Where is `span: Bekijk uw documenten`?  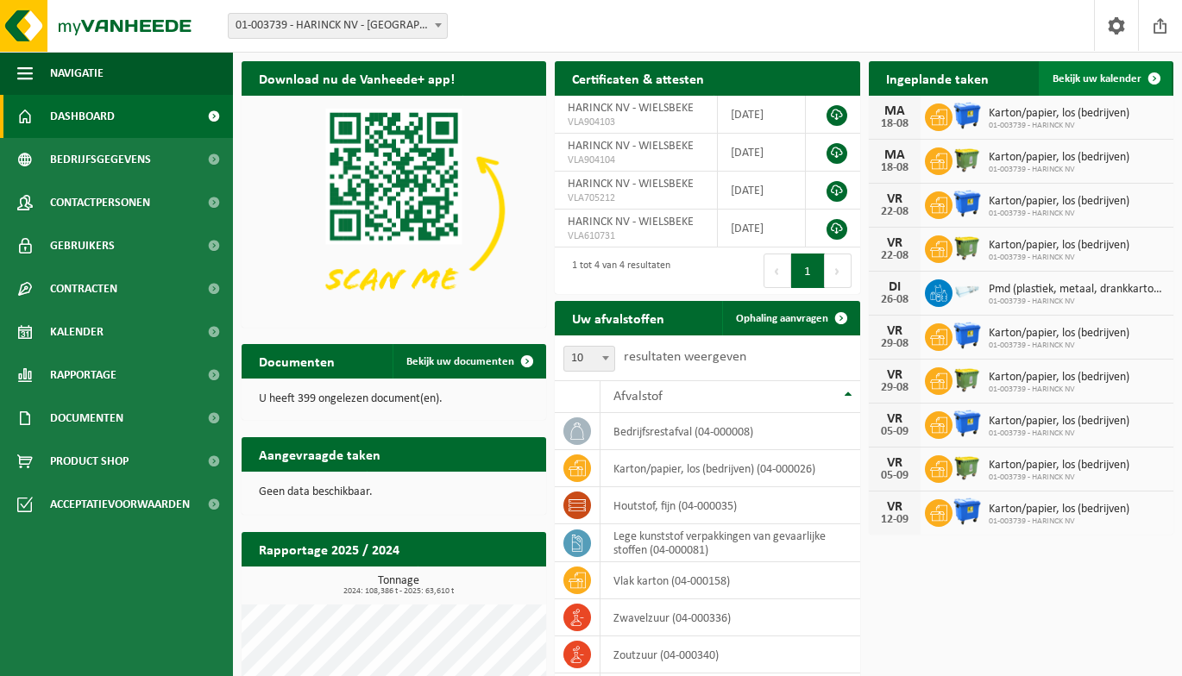 span: Bekijk uw documenten is located at coordinates (460, 361).